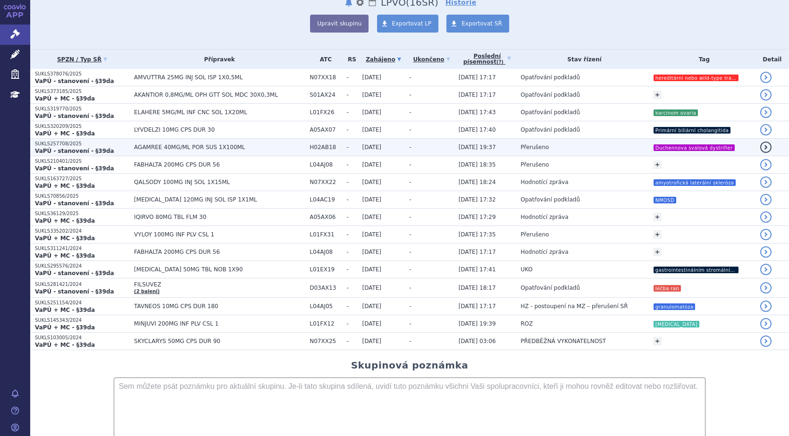 The height and width of the screenshot is (436, 789). What do you see at coordinates (350, 59) in the screenshot?
I see `th: RS` at bounding box center [350, 59].